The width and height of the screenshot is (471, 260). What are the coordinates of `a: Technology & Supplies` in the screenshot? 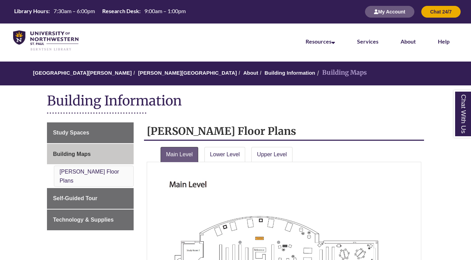 It's located at (90, 220).